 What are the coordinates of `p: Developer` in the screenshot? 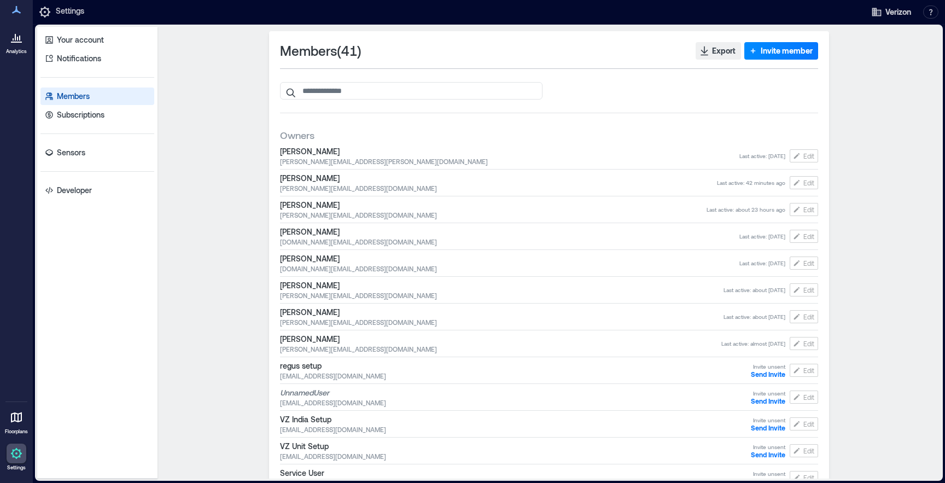 It's located at (74, 190).